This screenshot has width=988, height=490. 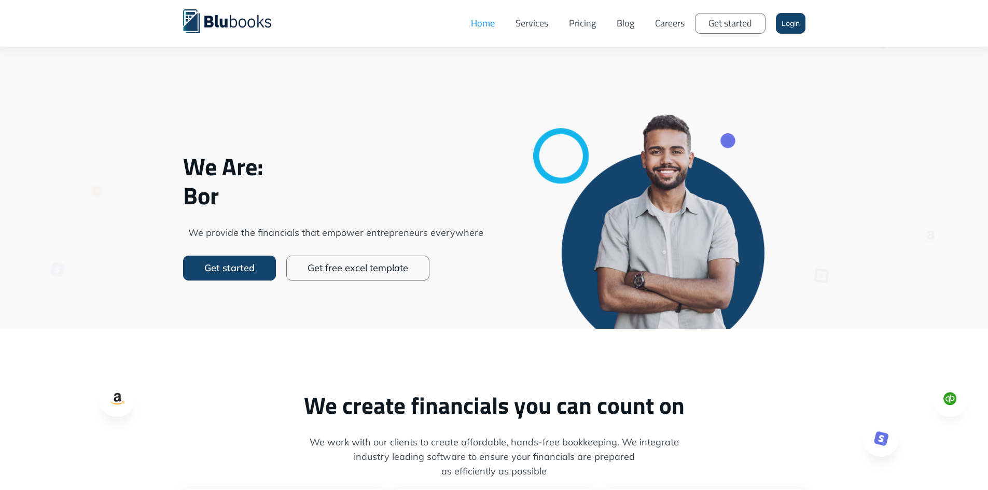 I want to click on a: Login, so click(x=791, y=23).